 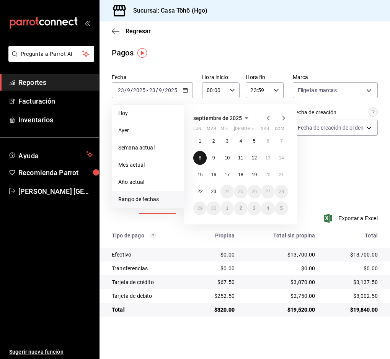 I want to click on abbr: 22 de septiembre de 2025, so click(x=200, y=192).